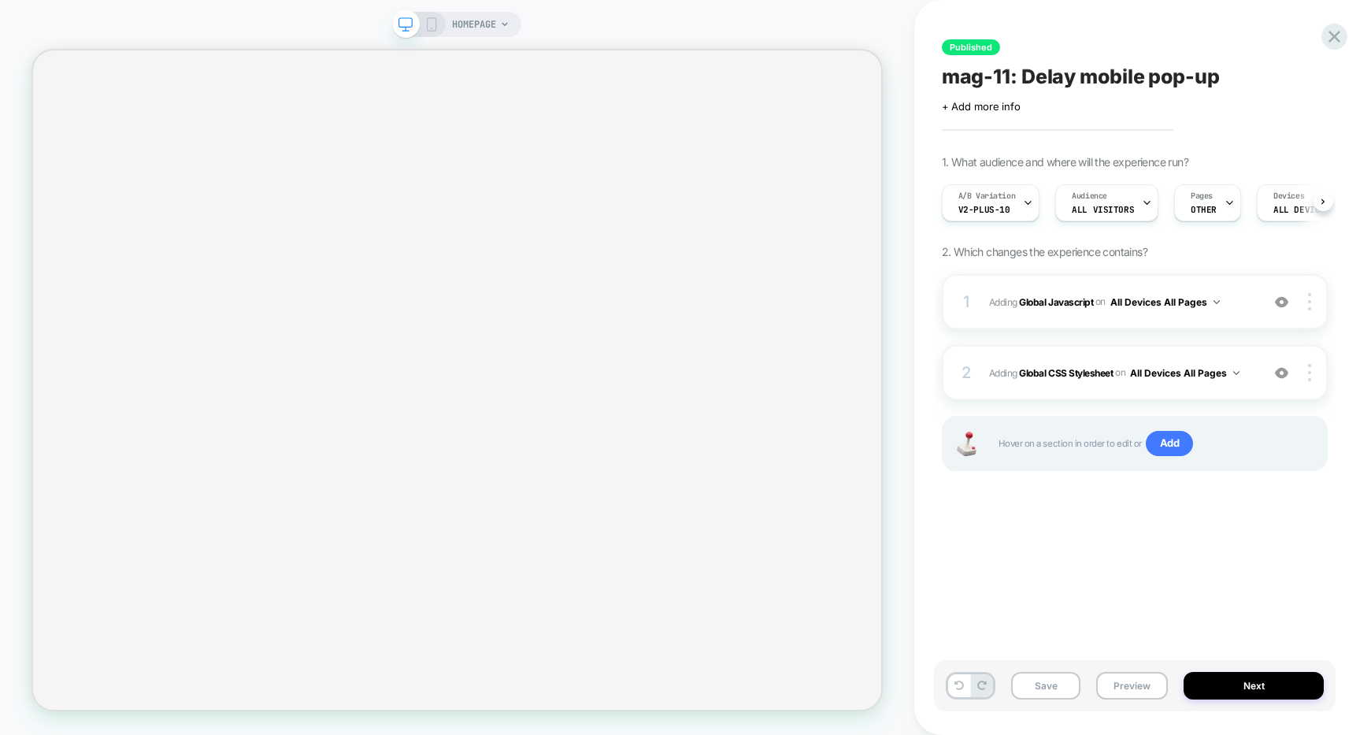 This screenshot has width=1371, height=735. Describe the element at coordinates (1081, 76) in the screenshot. I see `span: mag-11: Delay mobile pop-up` at that location.